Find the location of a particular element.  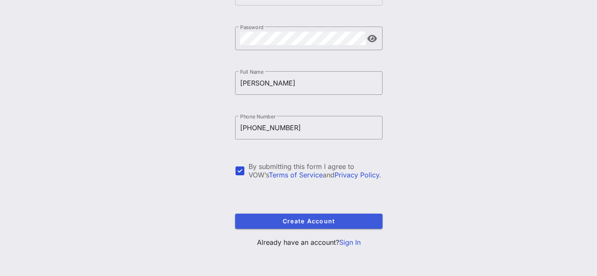

button: append icon is located at coordinates (372, 39).